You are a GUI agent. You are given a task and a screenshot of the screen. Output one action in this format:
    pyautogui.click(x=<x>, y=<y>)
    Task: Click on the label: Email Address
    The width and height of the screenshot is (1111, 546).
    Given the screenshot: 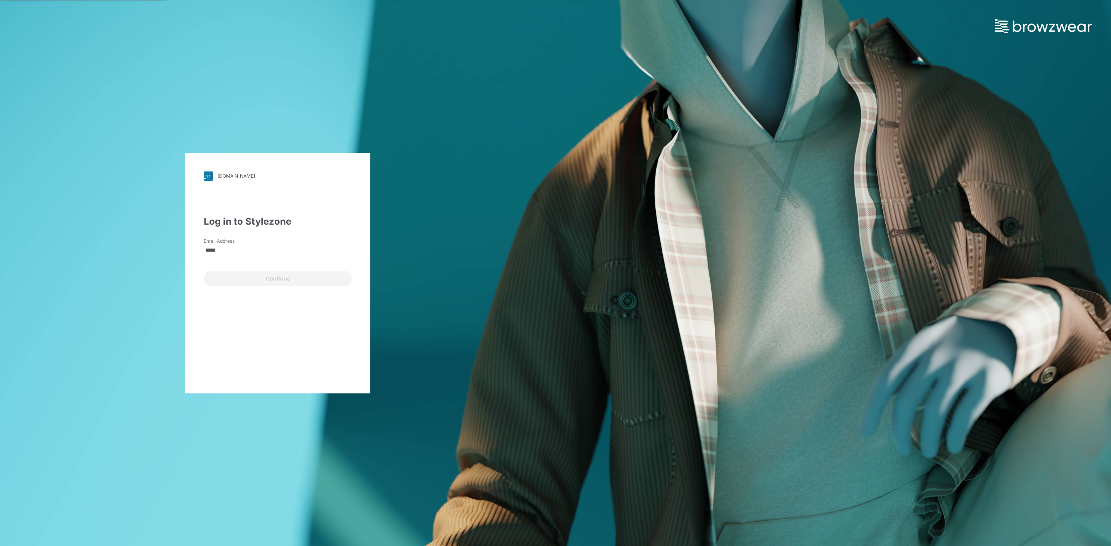 What is the action you would take?
    pyautogui.click(x=231, y=241)
    